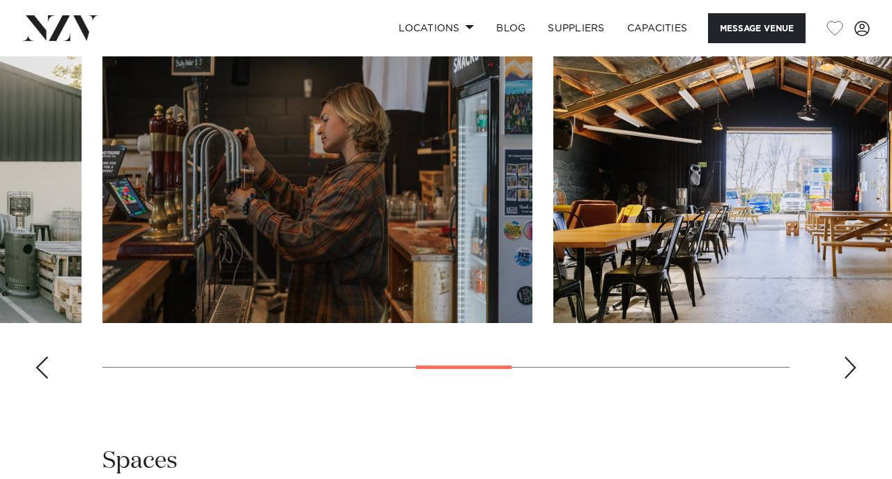 This screenshot has height=479, width=892. I want to click on a: Capacities, so click(657, 28).